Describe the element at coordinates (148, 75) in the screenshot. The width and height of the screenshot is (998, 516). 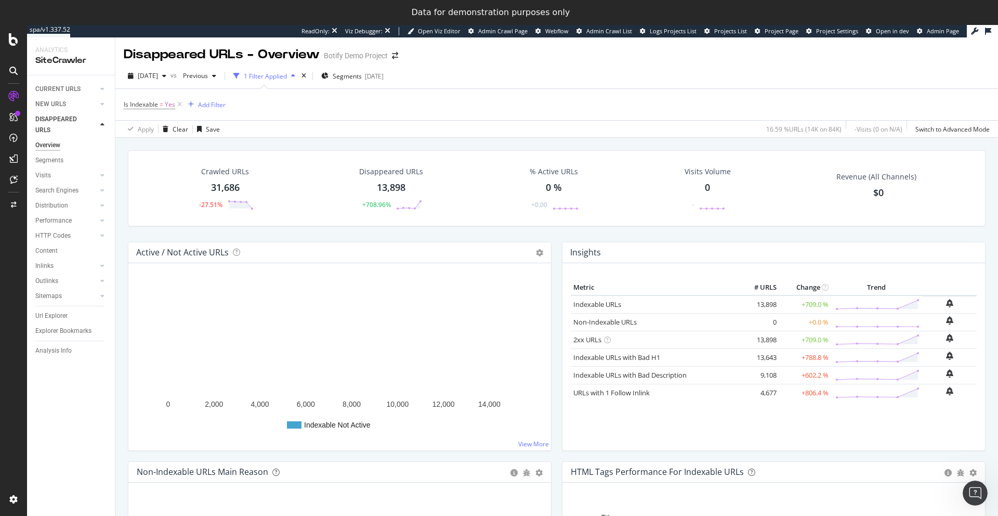
I see `span: 2025 Sep. 27th` at that location.